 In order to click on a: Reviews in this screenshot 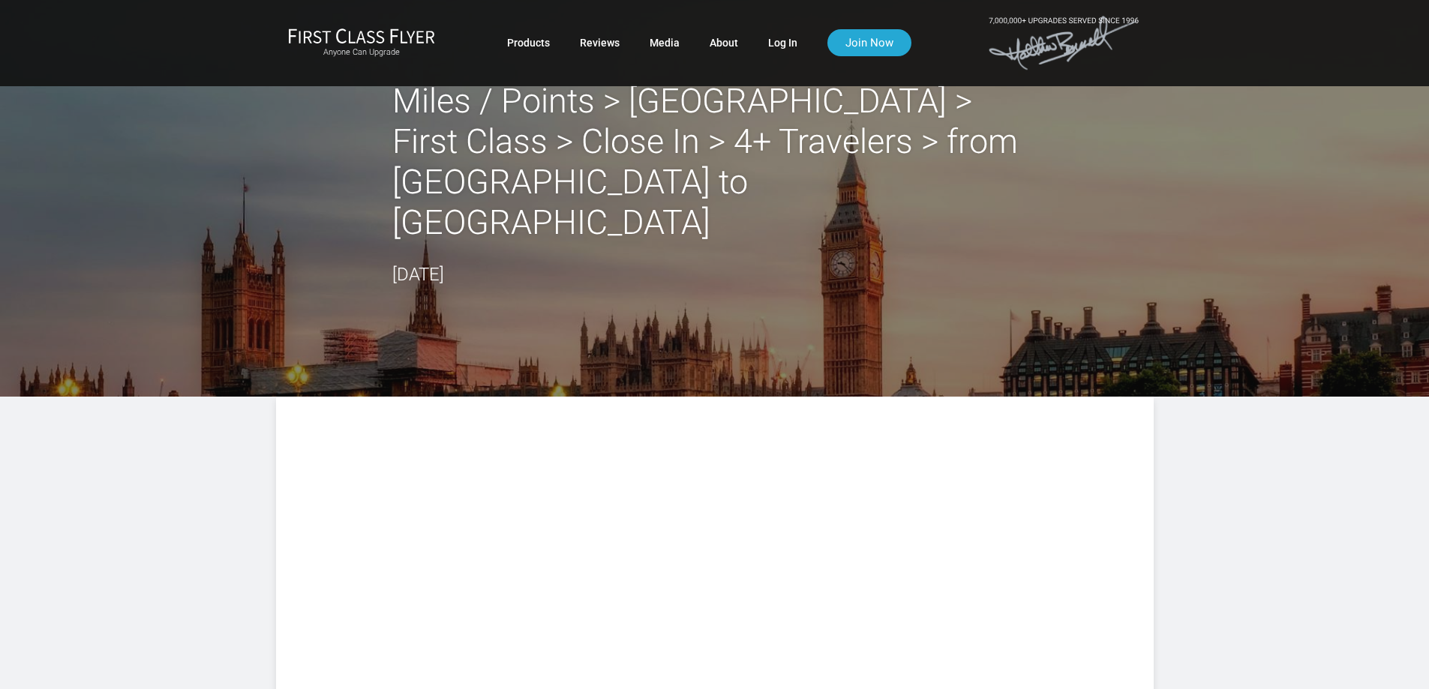, I will do `click(599, 43)`.